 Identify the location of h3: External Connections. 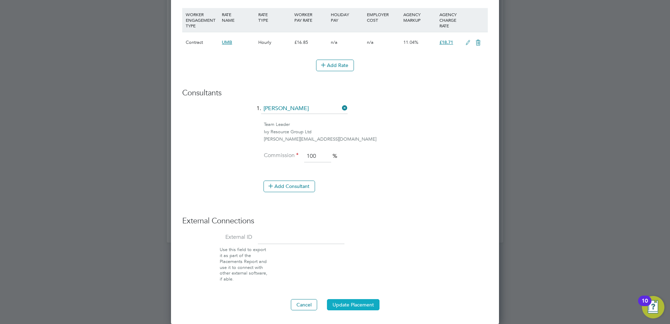
(335, 221).